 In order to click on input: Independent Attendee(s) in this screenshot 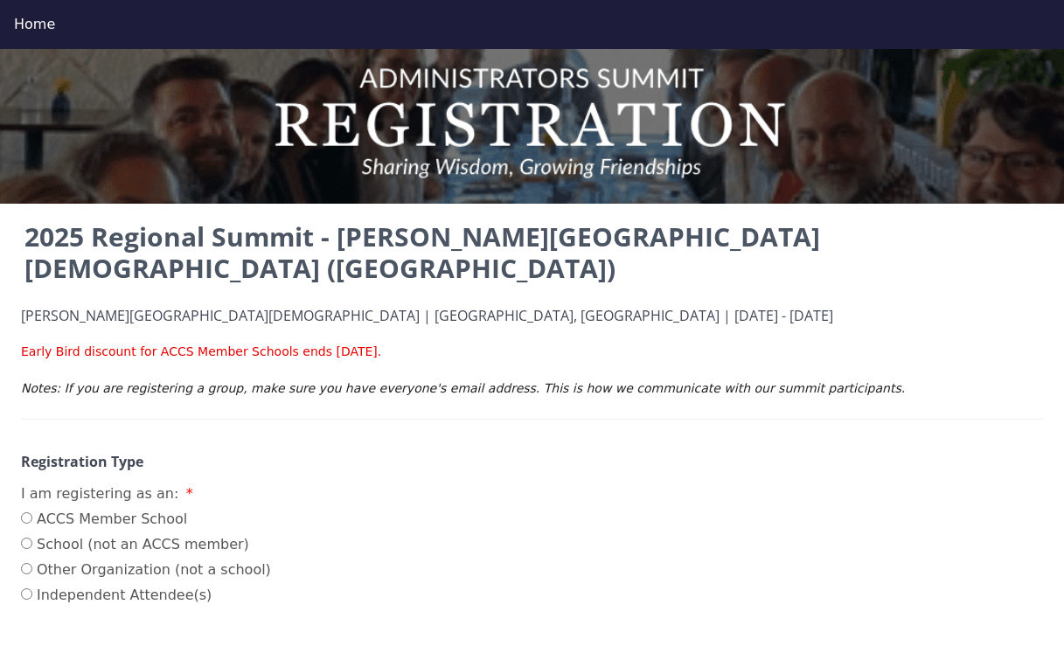, I will do `click(26, 594)`.